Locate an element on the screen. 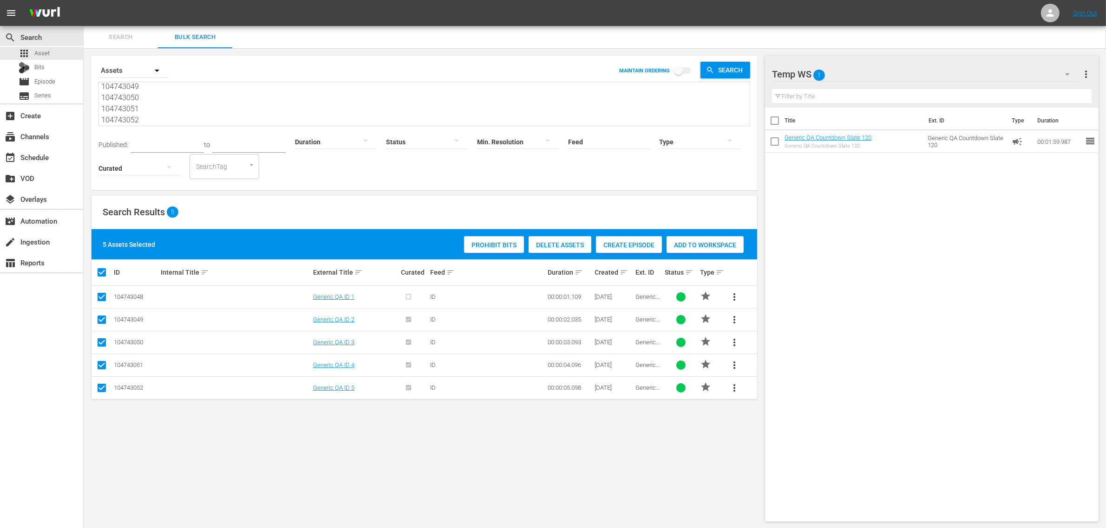 This screenshot has width=1106, height=528. div: Type is located at coordinates (710, 273).